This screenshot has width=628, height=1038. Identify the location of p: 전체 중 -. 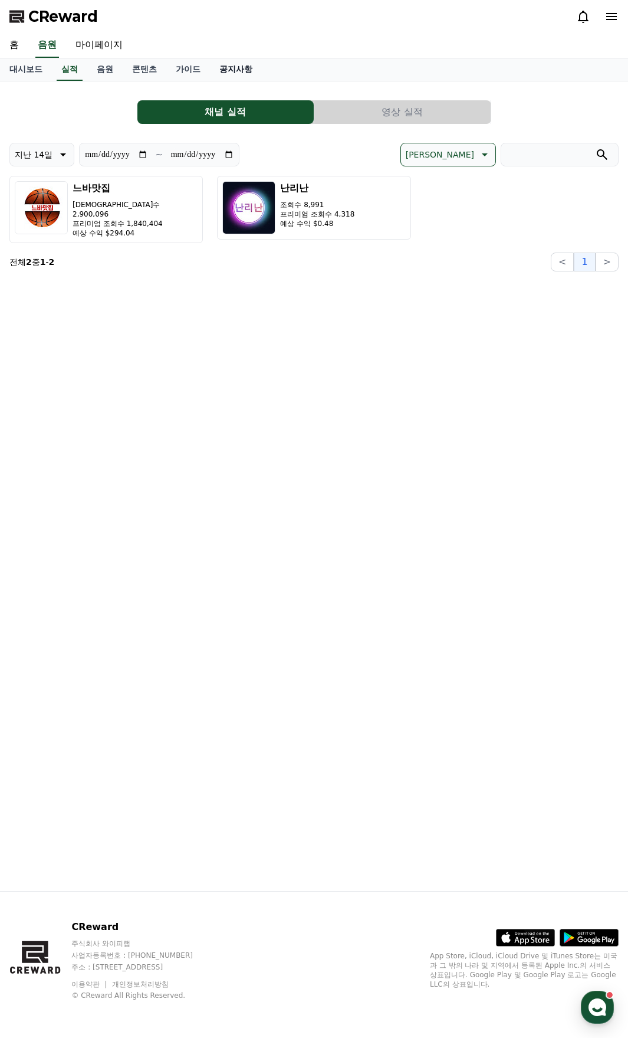
(32, 262).